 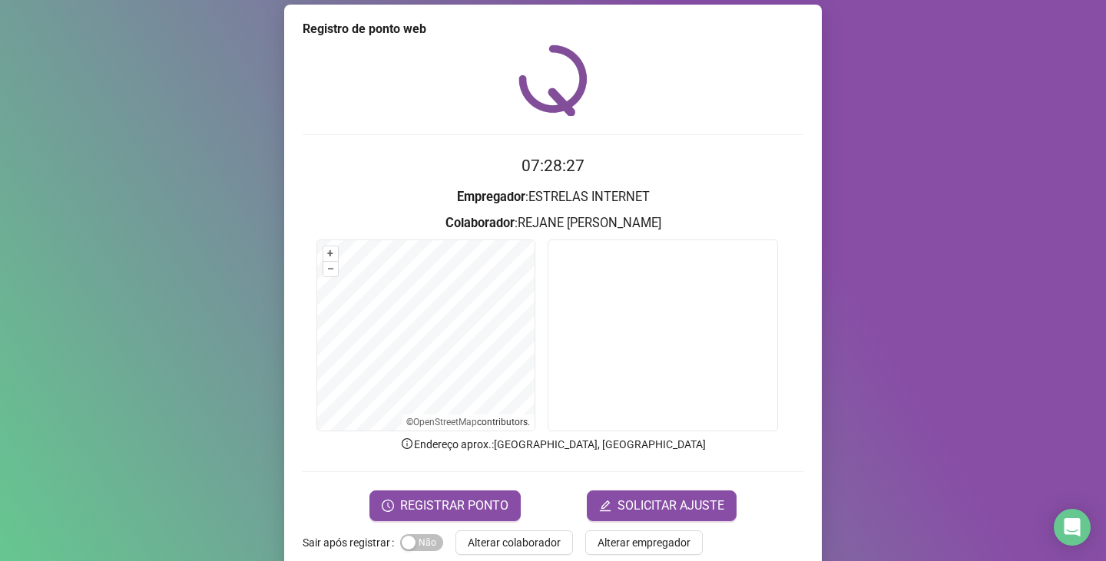 What do you see at coordinates (643, 543) in the screenshot?
I see `button: Alterar empregador` at bounding box center [643, 543].